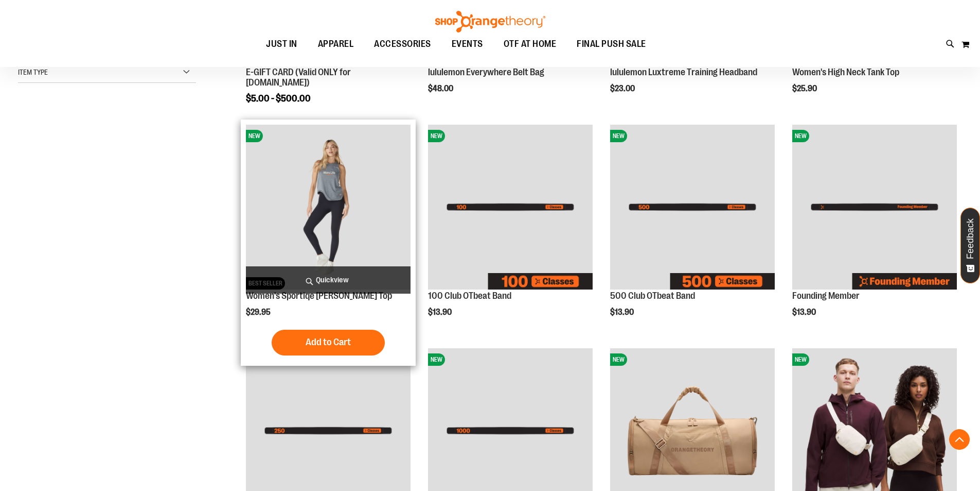  I want to click on img: Image of Founding Member, so click(875, 207).